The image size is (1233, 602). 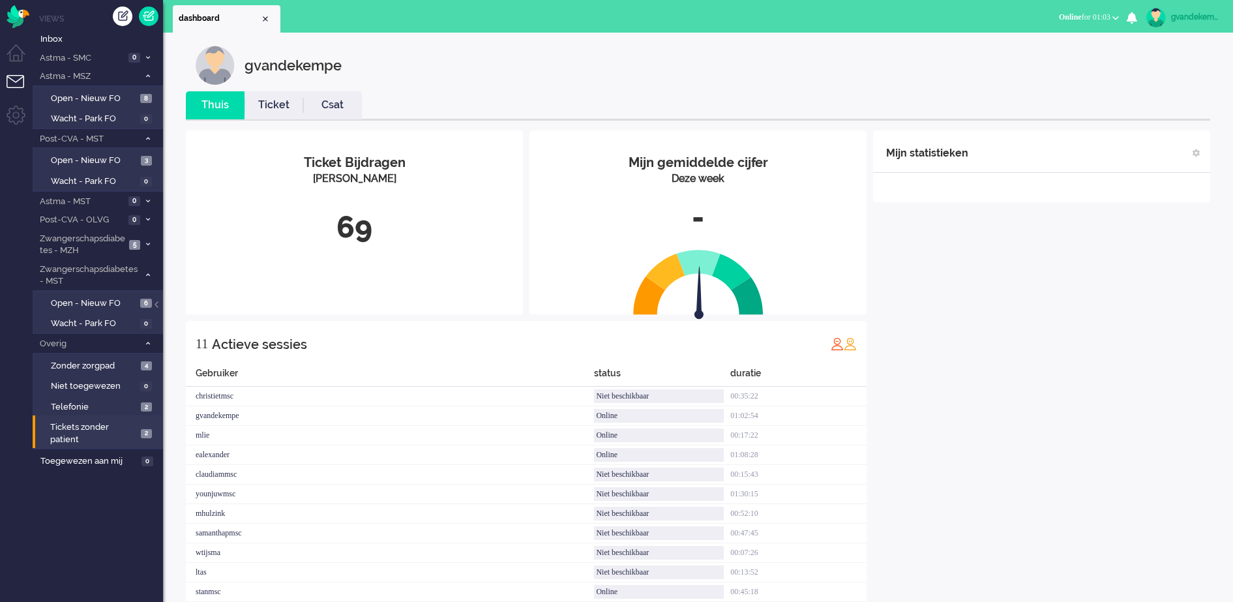 What do you see at coordinates (88, 76) in the screenshot?
I see `span: Astma - MSZ` at bounding box center [88, 76].